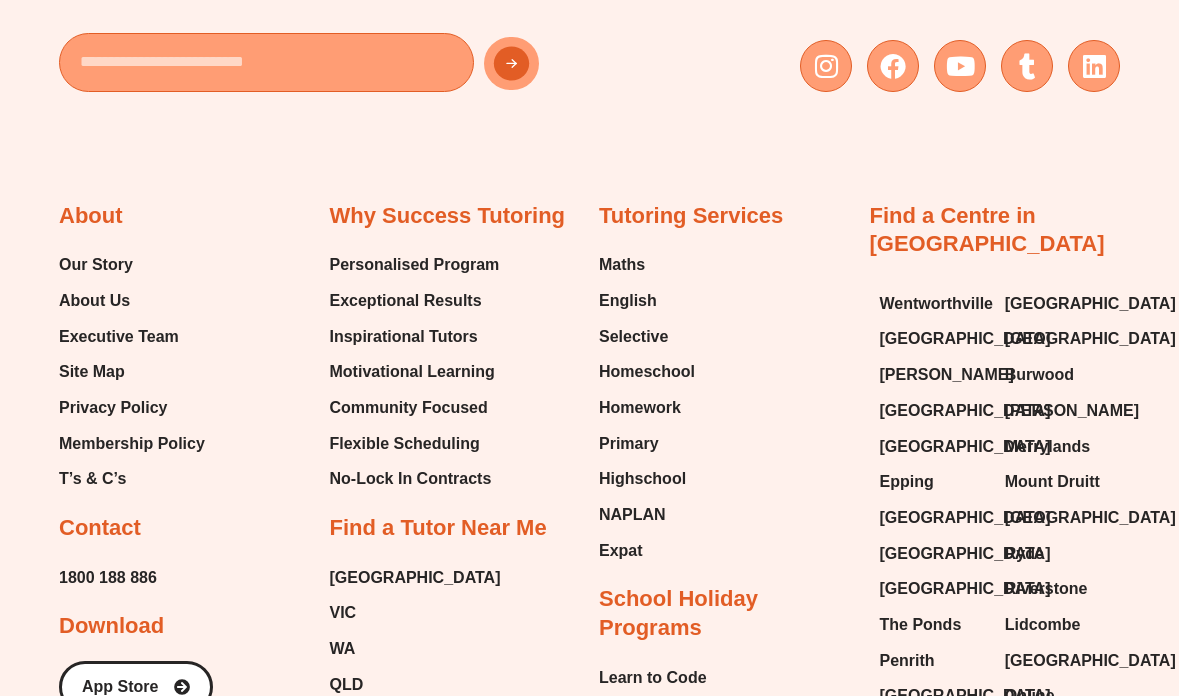 The image size is (1179, 696). What do you see at coordinates (692, 217) in the screenshot?
I see `h2: Tutoring Services` at bounding box center [692, 217].